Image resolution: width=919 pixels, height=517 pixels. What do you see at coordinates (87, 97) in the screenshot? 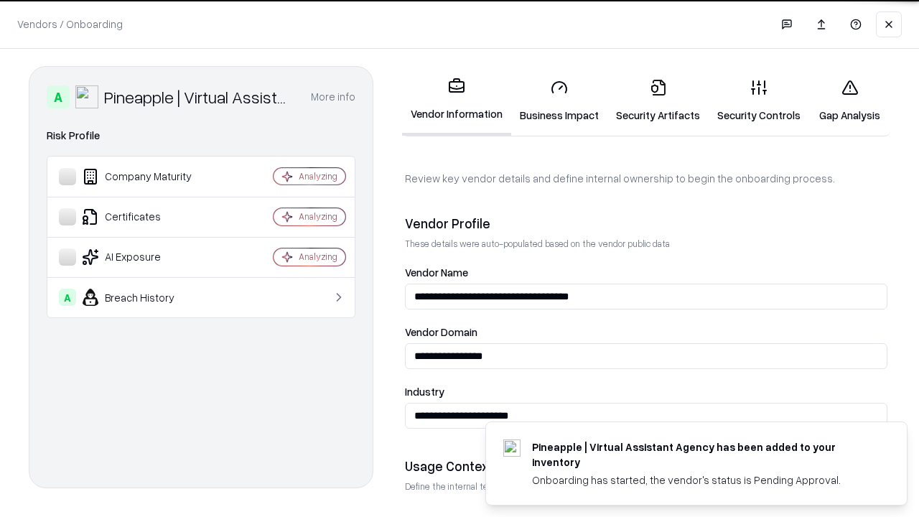
I see `img: Pineapple | Virtual Assistant Agency` at bounding box center [87, 97].